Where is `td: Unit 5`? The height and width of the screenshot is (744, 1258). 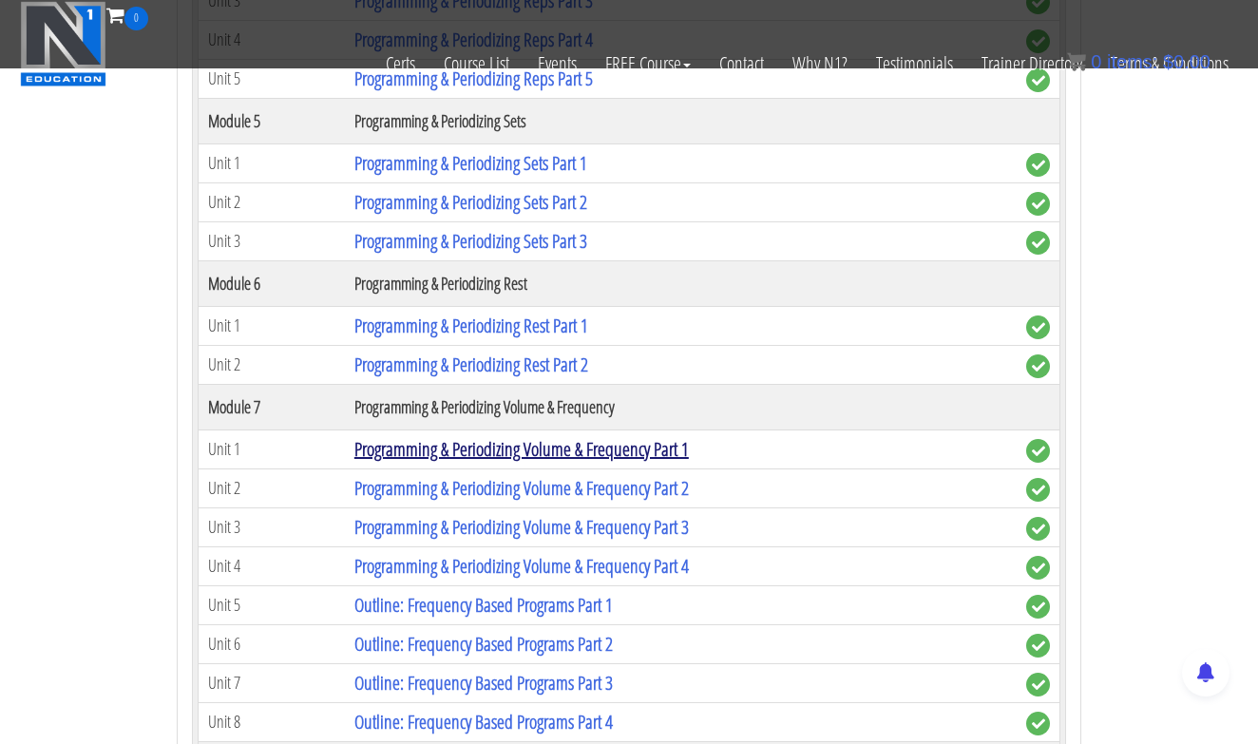 td: Unit 5 is located at coordinates (272, 604).